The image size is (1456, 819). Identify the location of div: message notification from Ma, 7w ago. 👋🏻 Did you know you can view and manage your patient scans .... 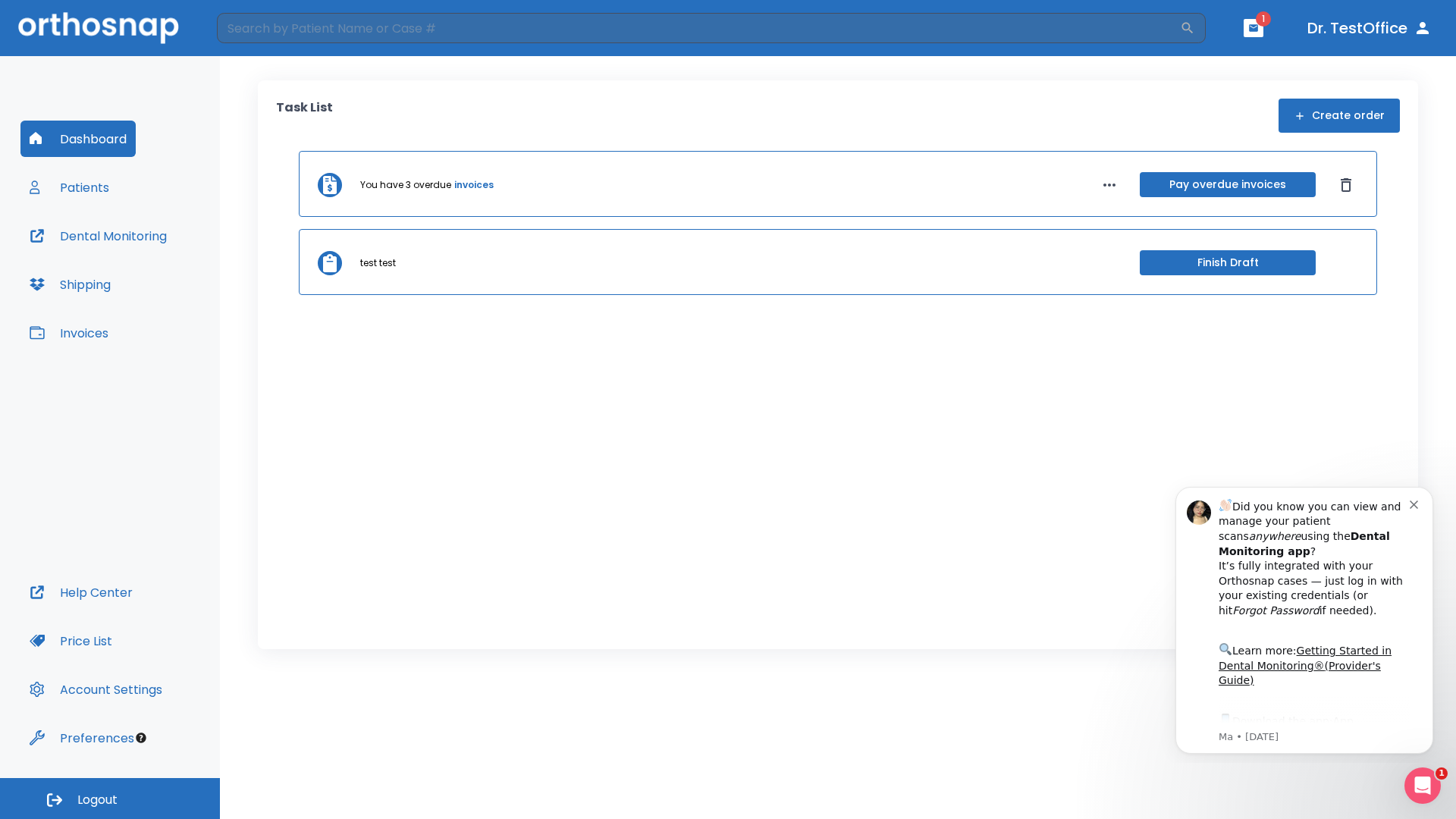
(152, 147).